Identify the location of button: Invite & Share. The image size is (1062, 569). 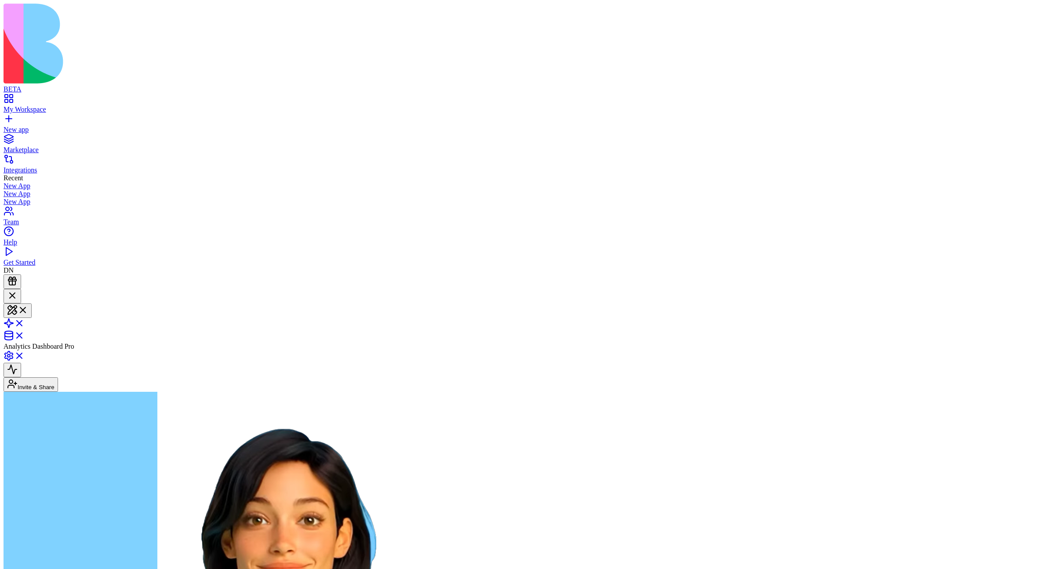
(31, 384).